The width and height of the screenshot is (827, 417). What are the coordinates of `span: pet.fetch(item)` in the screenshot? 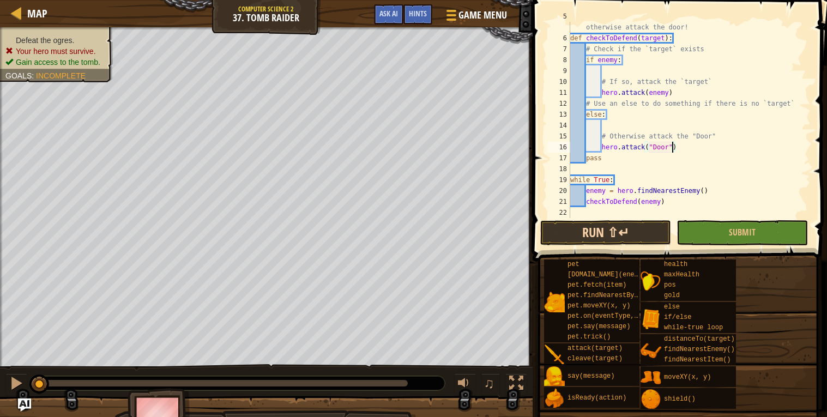 It's located at (597, 285).